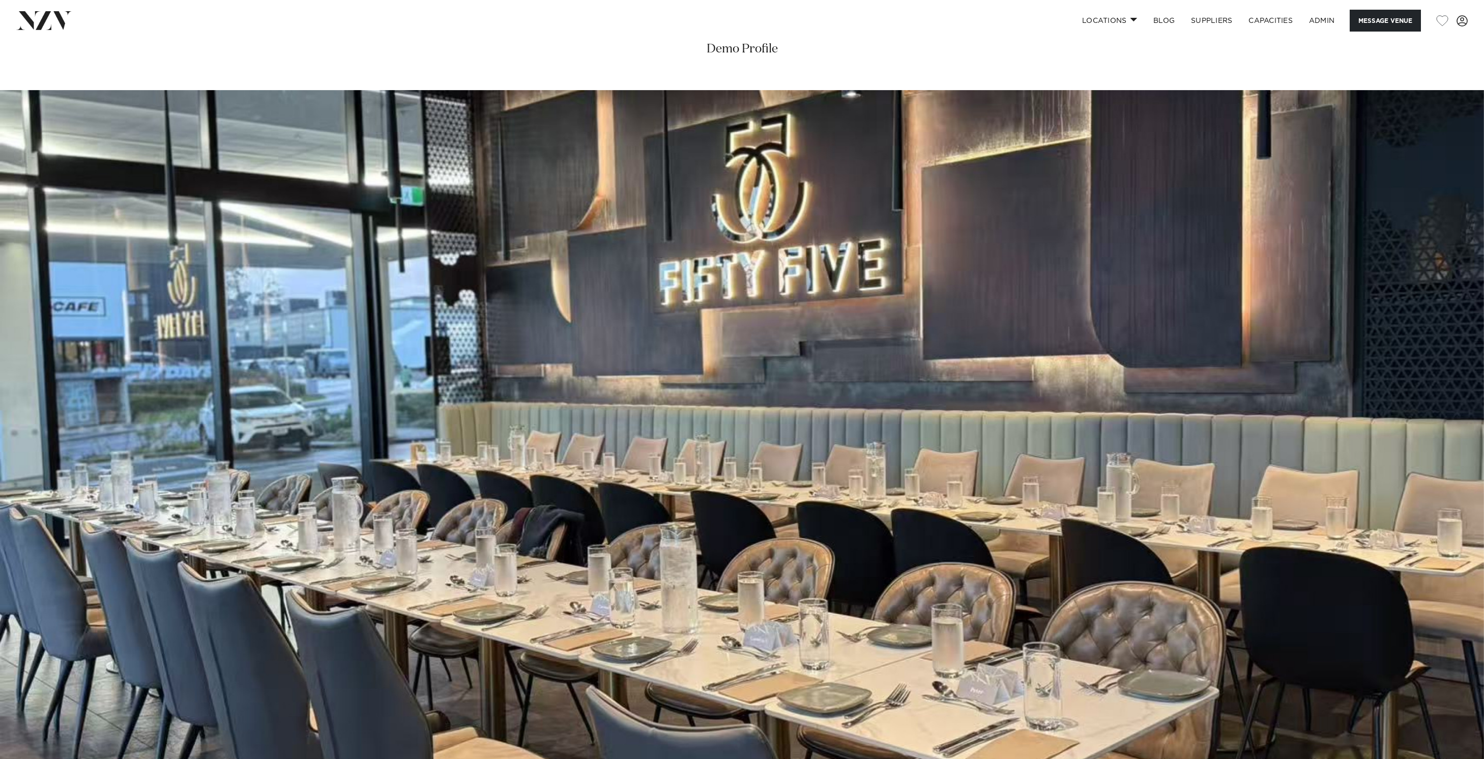 This screenshot has height=759, width=1484. I want to click on a: Capacities, so click(1271, 20).